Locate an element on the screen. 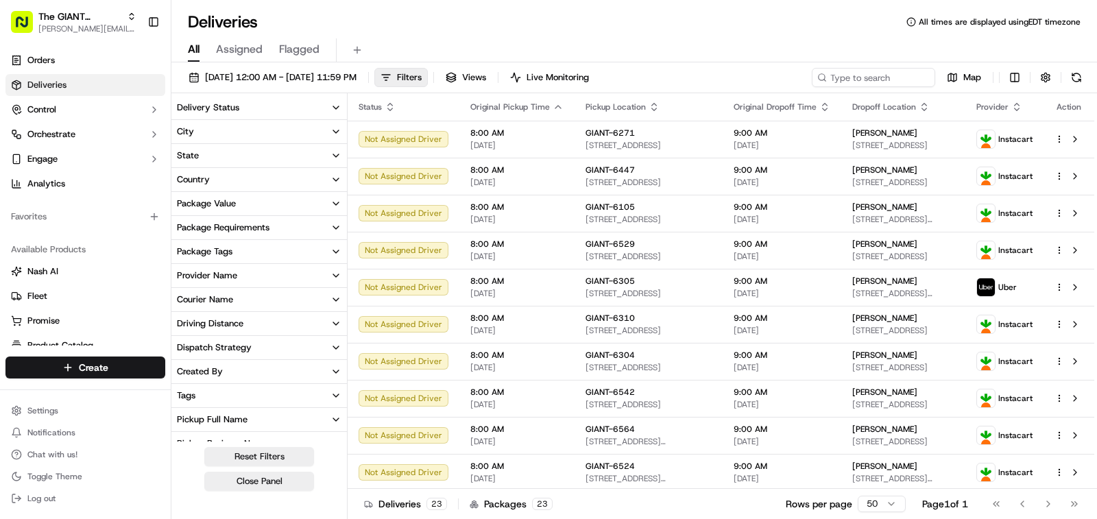  span: Notifications is located at coordinates (51, 433).